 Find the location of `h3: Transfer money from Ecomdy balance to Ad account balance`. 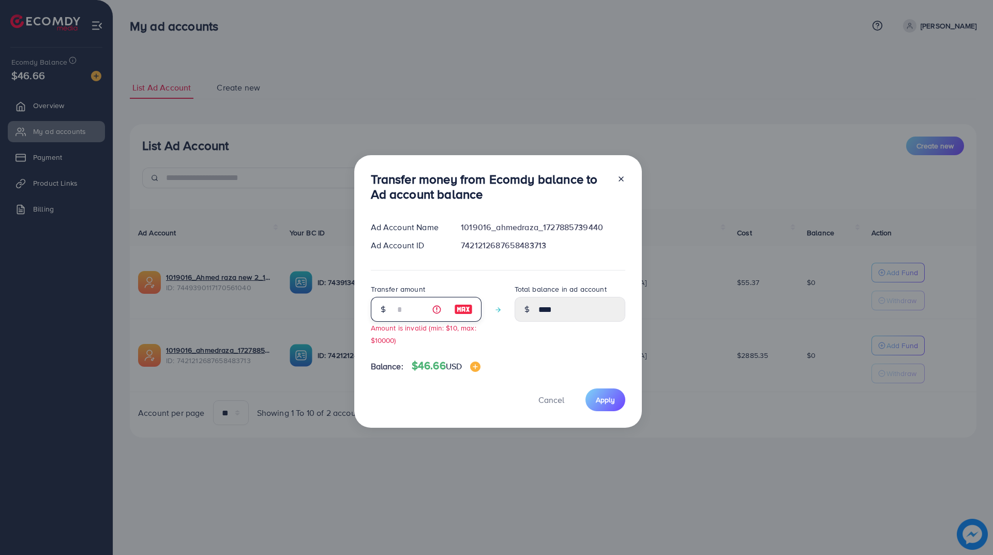

h3: Transfer money from Ecomdy balance to Ad account balance is located at coordinates (490, 187).